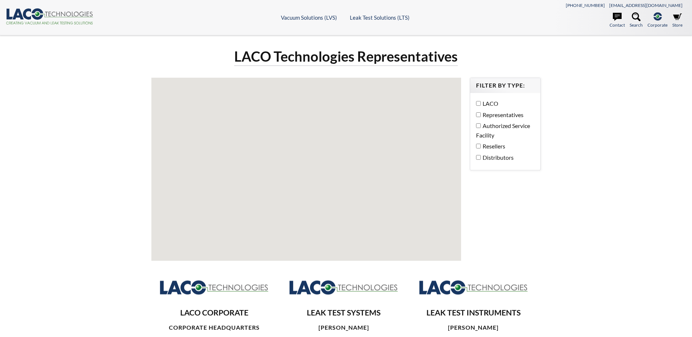 The height and width of the screenshot is (337, 692). I want to click on input: Authorized Service Facility, so click(478, 125).